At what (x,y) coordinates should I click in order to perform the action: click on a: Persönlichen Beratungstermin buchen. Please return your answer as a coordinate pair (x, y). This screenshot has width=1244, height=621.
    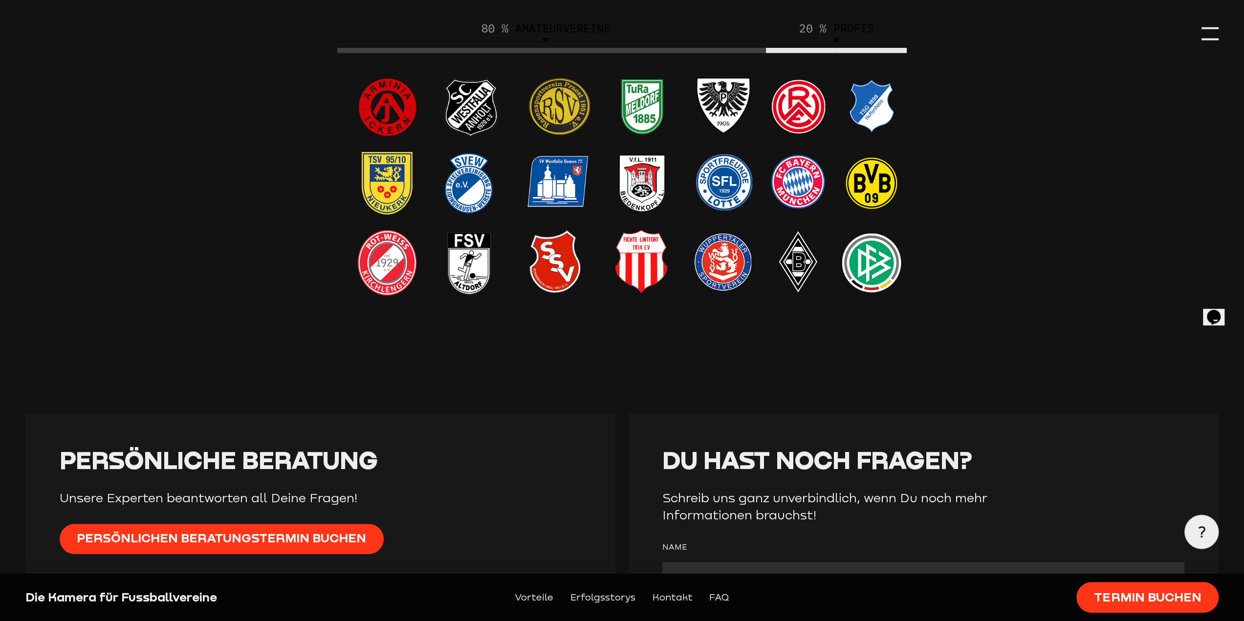
    Looking at the image, I should click on (222, 539).